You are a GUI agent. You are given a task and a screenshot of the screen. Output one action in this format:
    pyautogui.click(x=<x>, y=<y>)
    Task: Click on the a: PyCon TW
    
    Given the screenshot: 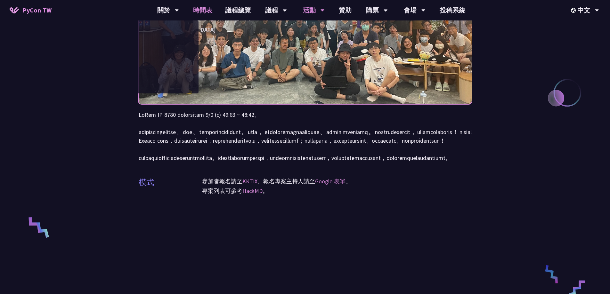 What is the action you would take?
    pyautogui.click(x=30, y=10)
    